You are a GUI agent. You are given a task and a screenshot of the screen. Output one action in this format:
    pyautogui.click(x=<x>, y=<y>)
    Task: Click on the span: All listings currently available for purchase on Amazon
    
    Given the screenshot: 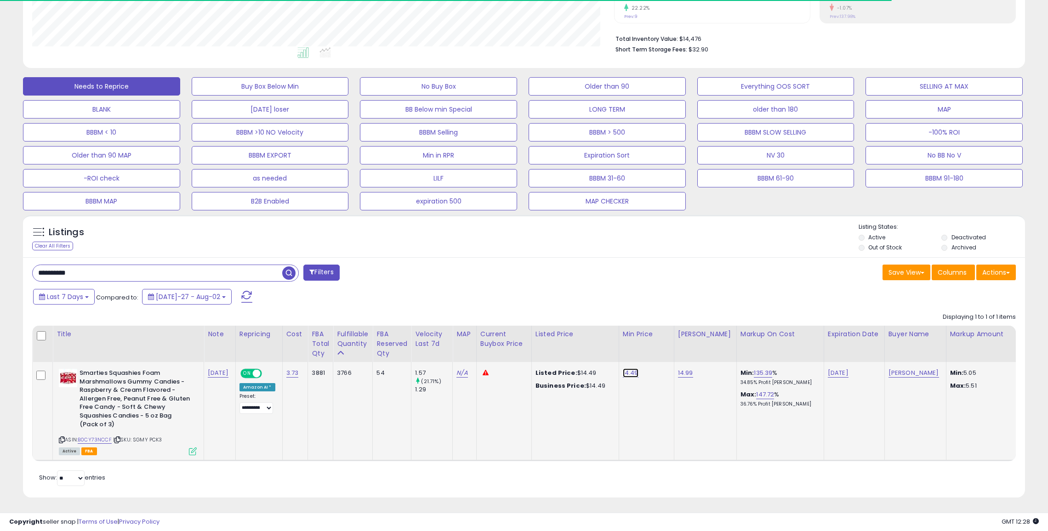 What is the action you would take?
    pyautogui.click(x=69, y=451)
    